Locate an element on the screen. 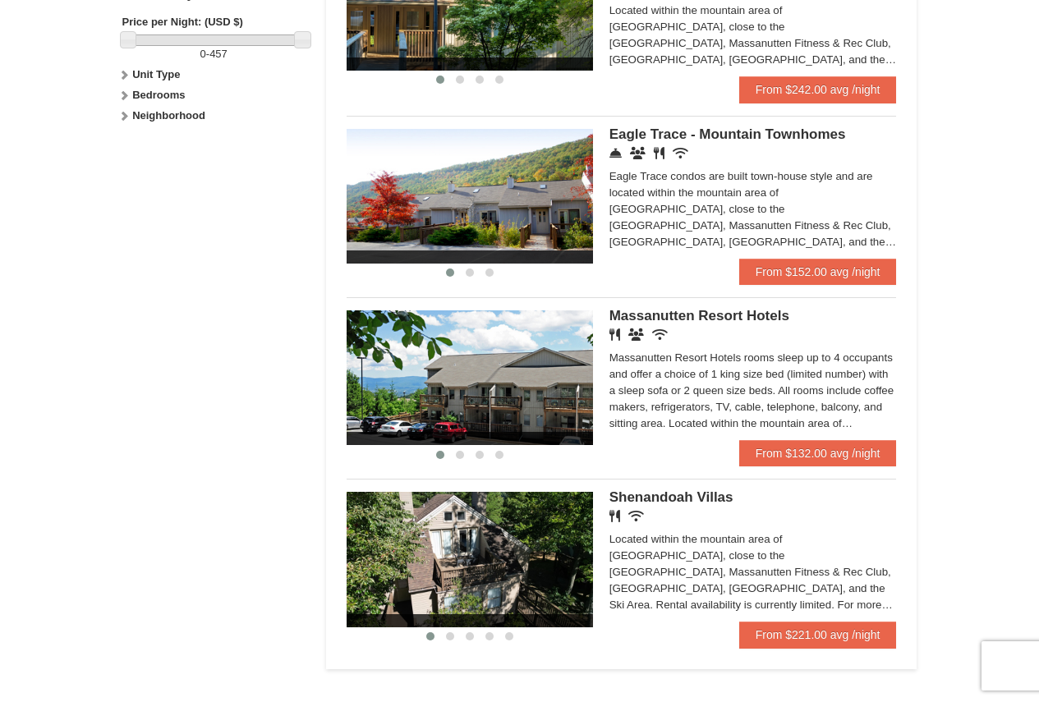  strong: Bedrooms is located at coordinates (159, 94).